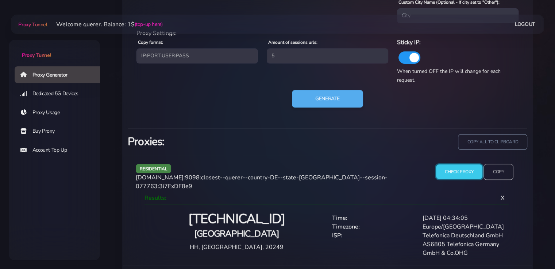 Image resolution: width=555 pixels, height=269 pixels. I want to click on div: Time:, so click(373, 218).